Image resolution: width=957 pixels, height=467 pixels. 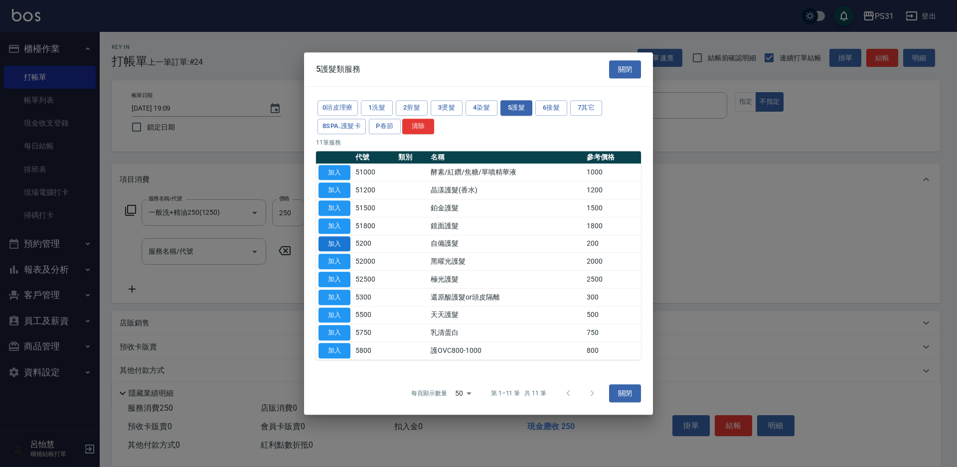 What do you see at coordinates (374, 351) in the screenshot?
I see `td: 5800` at bounding box center [374, 351].